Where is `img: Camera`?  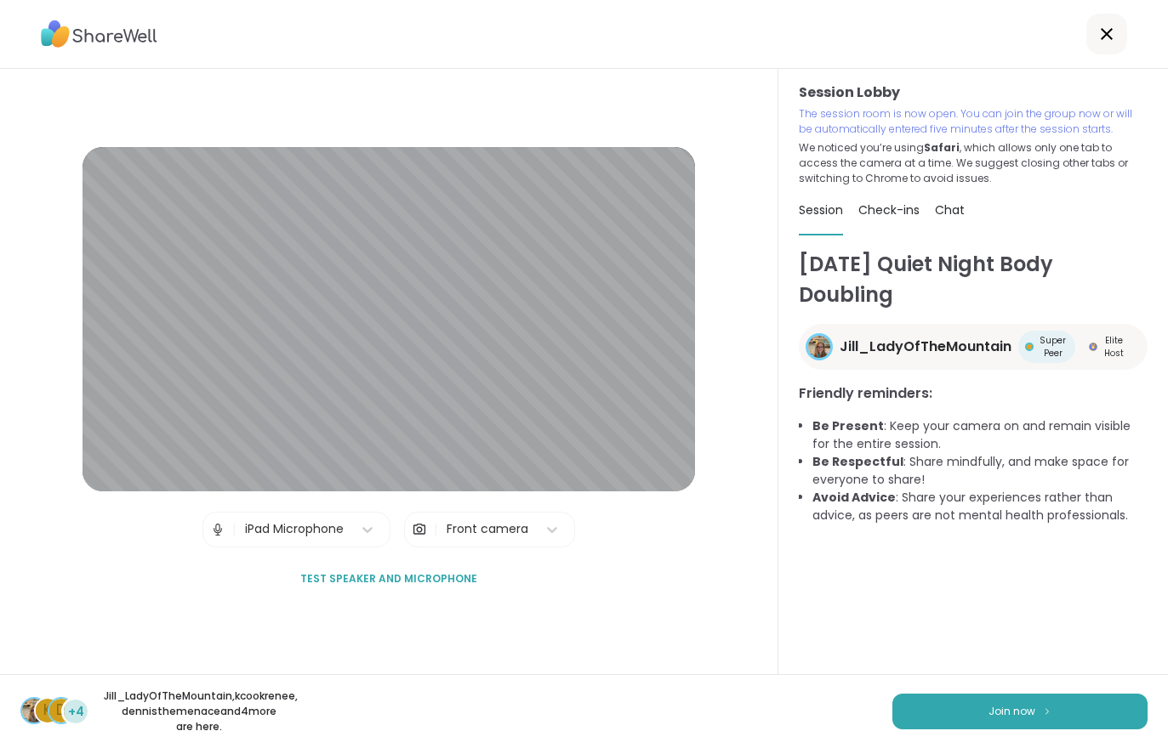 img: Camera is located at coordinates (419, 530).